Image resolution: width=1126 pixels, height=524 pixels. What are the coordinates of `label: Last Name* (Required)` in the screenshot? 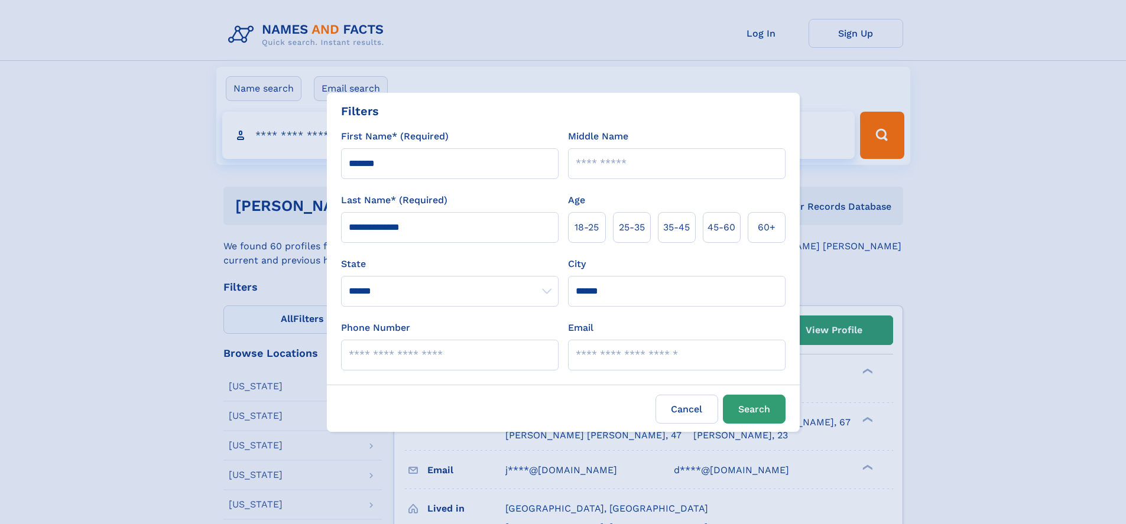 It's located at (394, 200).